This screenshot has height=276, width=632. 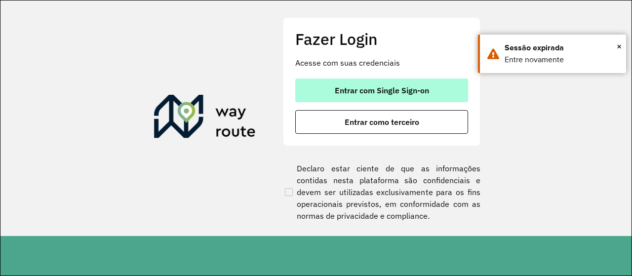 What do you see at coordinates (619, 46) in the screenshot?
I see `button: Close` at bounding box center [619, 46].